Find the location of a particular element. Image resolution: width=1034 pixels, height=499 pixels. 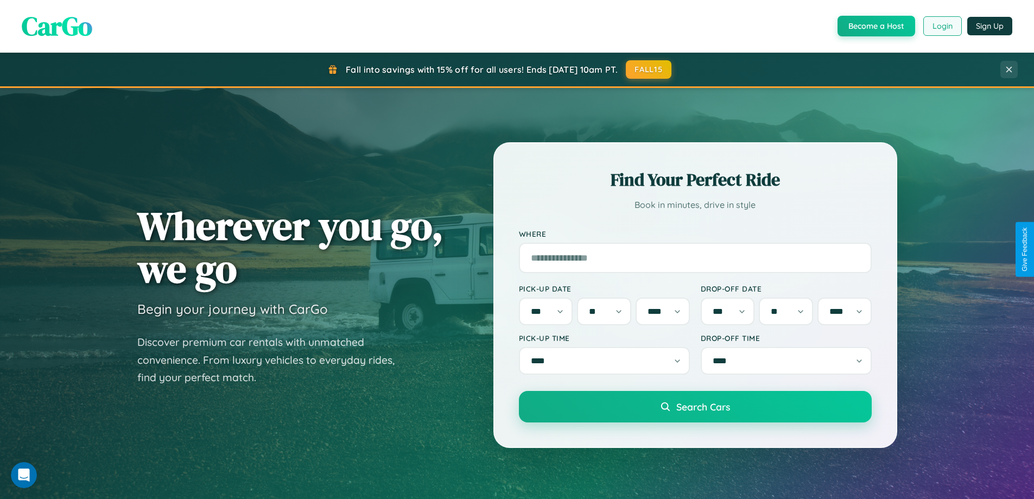

button: FALL15 is located at coordinates (649, 69).